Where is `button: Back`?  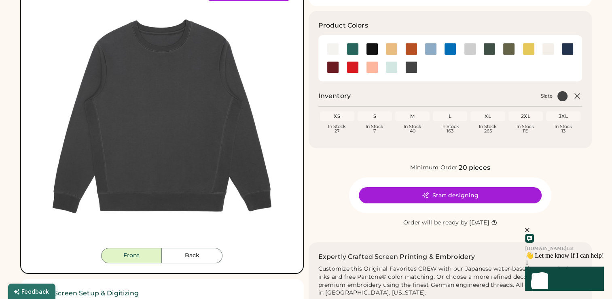
button: Back is located at coordinates (192, 255).